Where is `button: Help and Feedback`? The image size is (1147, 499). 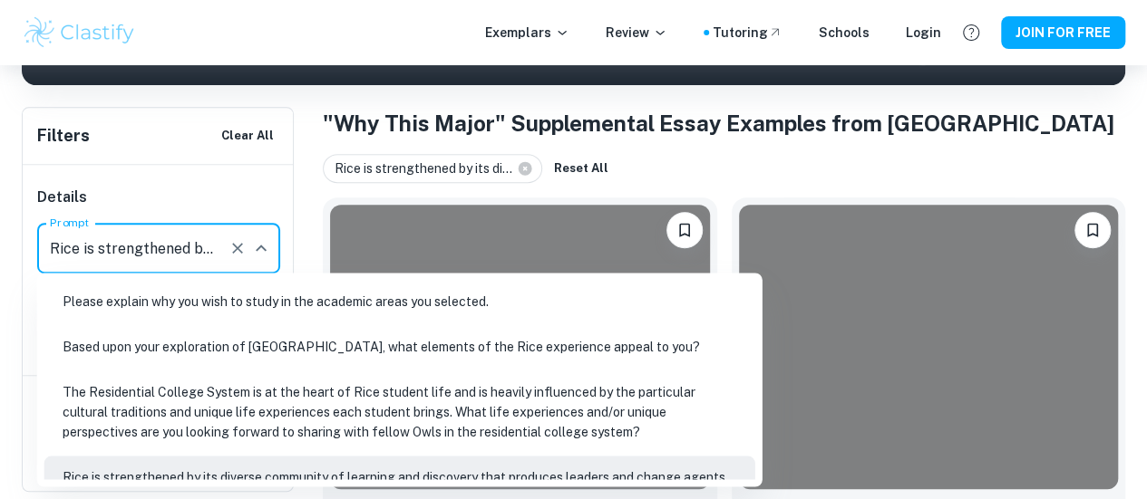 button: Help and Feedback is located at coordinates (971, 33).